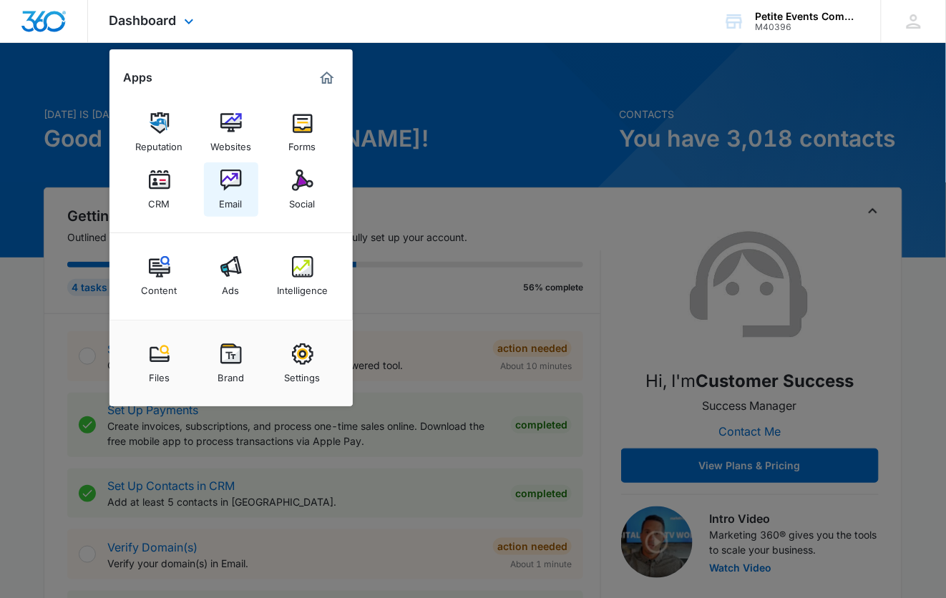  What do you see at coordinates (303, 374) in the screenshot?
I see `div: Settings` at bounding box center [303, 374].